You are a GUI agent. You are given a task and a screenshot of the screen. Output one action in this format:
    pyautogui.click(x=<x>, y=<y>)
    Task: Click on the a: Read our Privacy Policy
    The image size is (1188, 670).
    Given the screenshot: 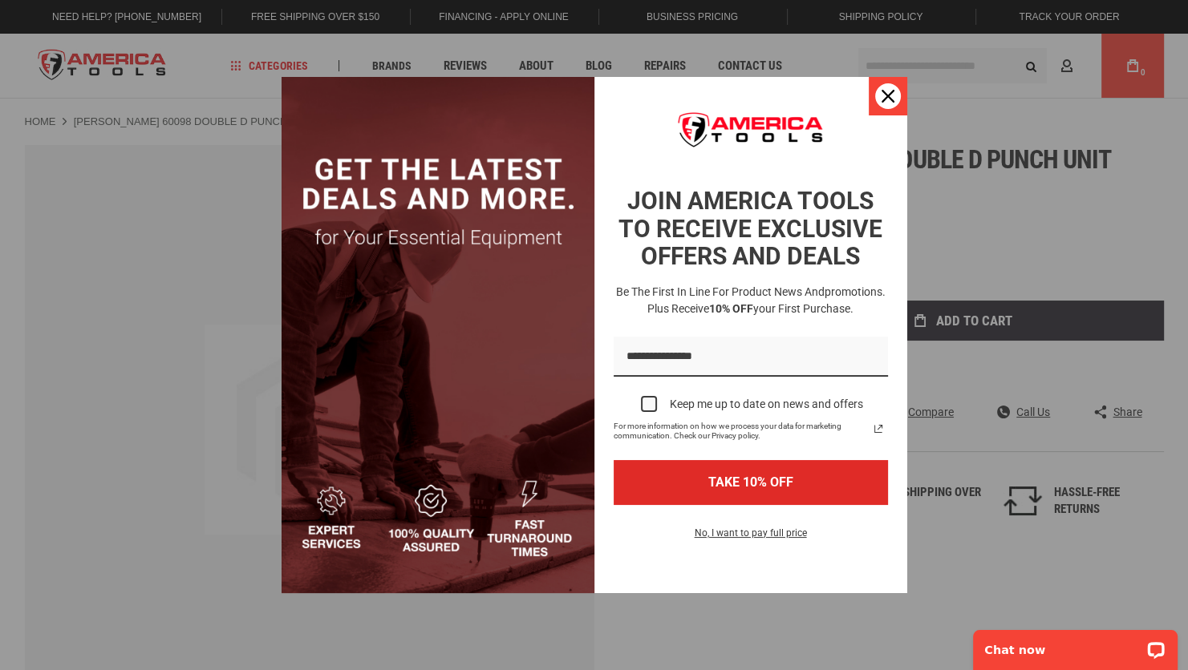 What is the action you would take?
    pyautogui.click(x=878, y=429)
    